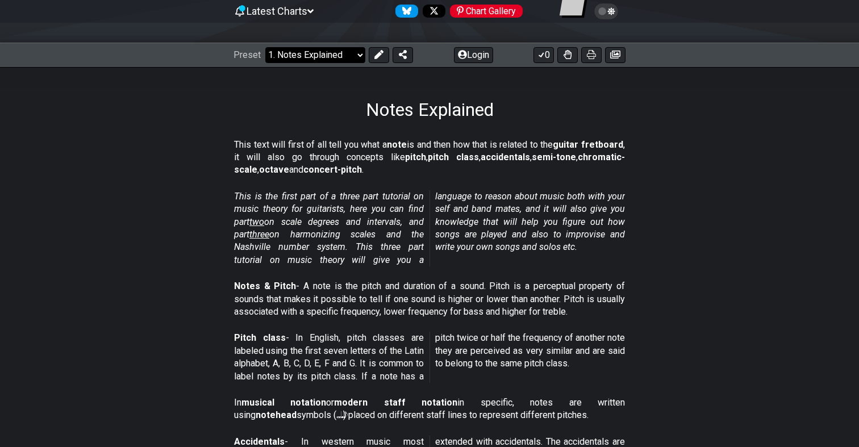 The width and height of the screenshot is (859, 447). What do you see at coordinates (257, 222) in the screenshot?
I see `span: two` at bounding box center [257, 222].